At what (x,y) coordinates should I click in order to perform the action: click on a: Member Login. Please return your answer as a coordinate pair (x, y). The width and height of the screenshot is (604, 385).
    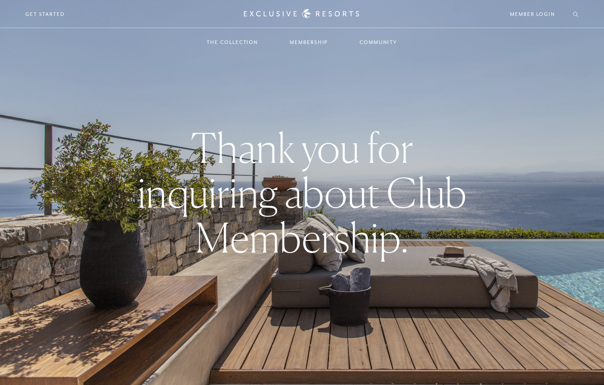
    Looking at the image, I should click on (532, 14).